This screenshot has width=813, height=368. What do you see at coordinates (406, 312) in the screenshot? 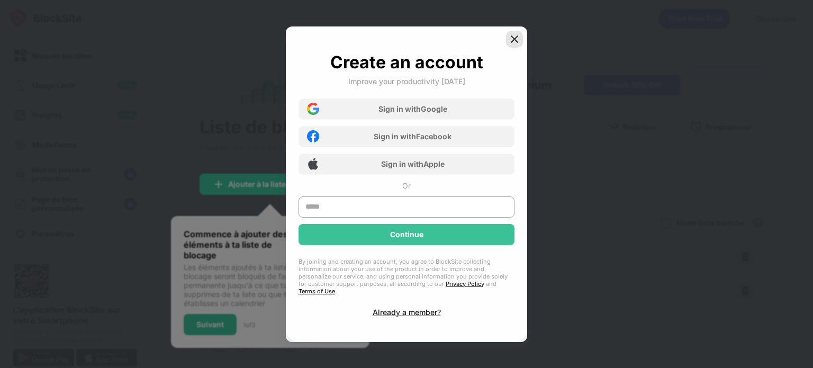
I see `div: Already a member?` at bounding box center [406, 312].